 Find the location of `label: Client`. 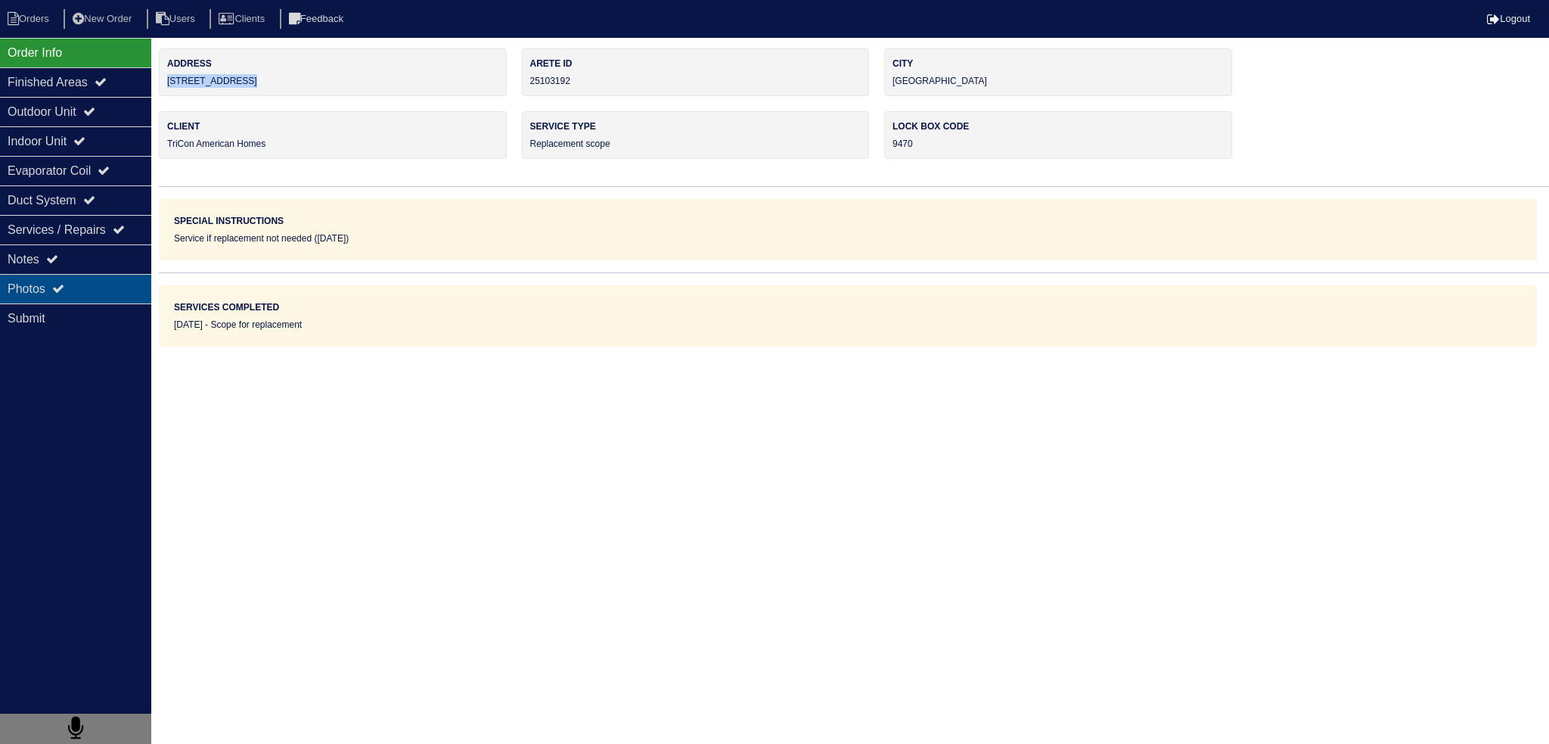

label: Client is located at coordinates (333, 126).